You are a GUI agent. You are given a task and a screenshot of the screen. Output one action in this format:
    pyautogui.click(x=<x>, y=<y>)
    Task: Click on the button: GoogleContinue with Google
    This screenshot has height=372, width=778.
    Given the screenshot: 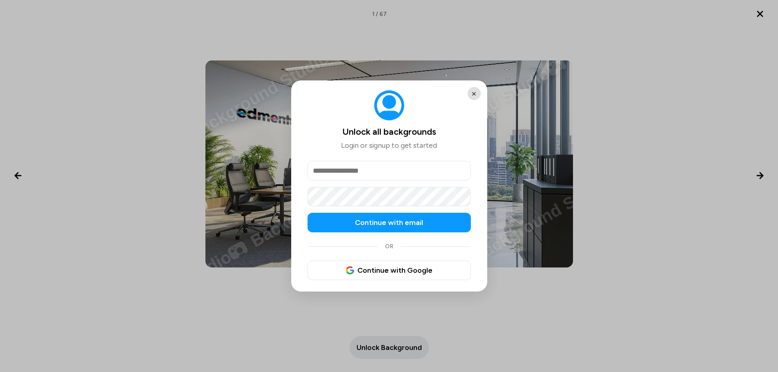 What is the action you would take?
    pyautogui.click(x=389, y=270)
    